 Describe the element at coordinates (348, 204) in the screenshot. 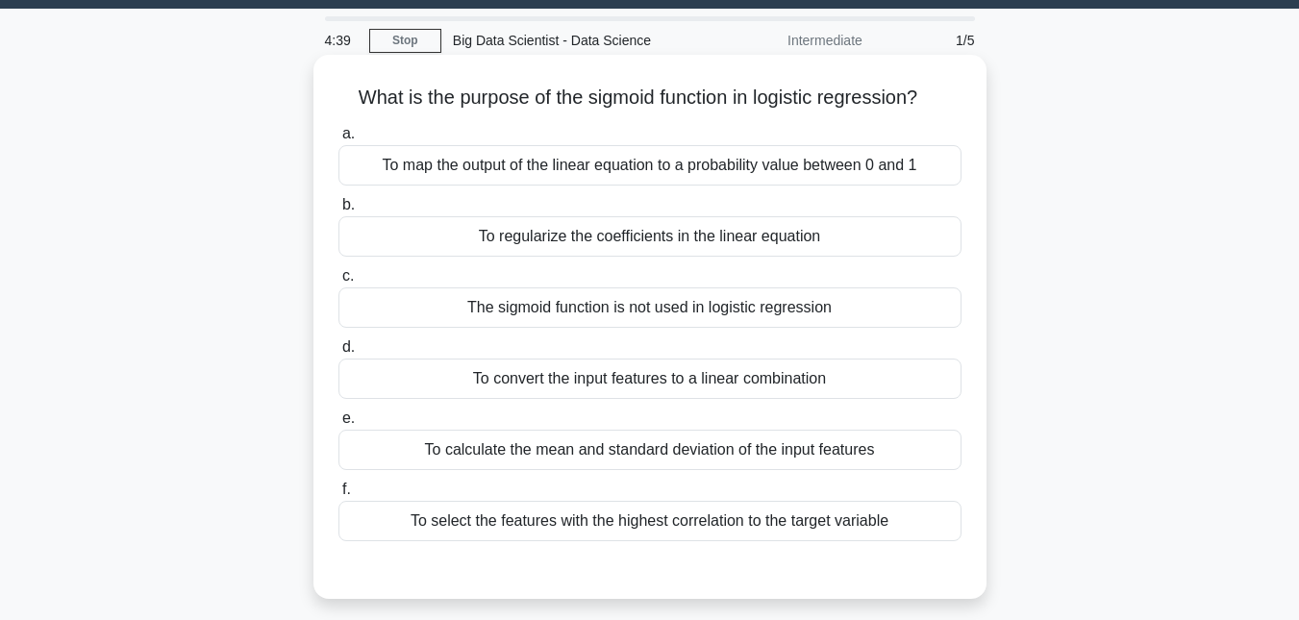

I see `span: b.` at that location.